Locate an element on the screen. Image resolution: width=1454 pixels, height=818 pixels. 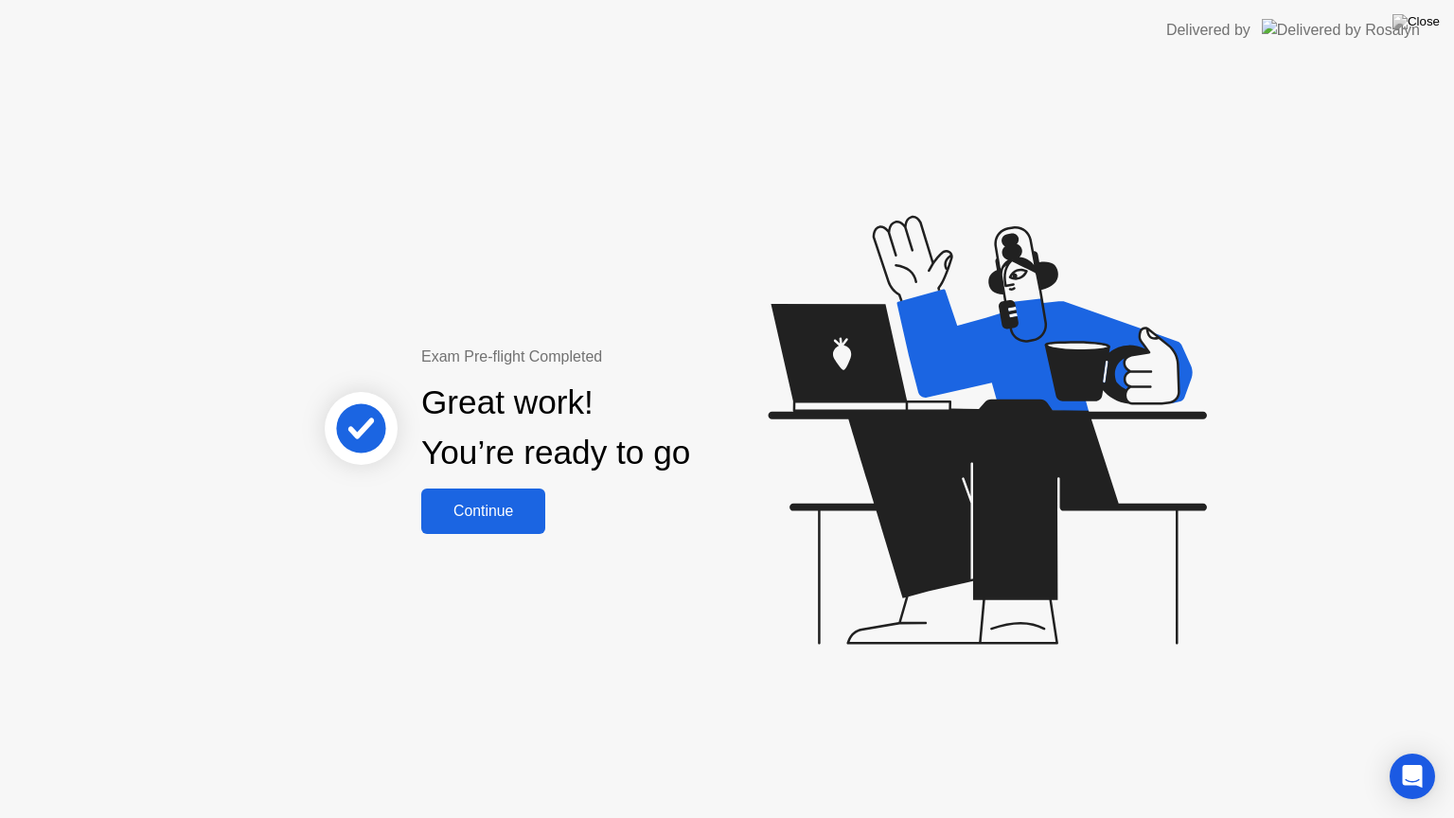
button: Continue is located at coordinates (483, 511).